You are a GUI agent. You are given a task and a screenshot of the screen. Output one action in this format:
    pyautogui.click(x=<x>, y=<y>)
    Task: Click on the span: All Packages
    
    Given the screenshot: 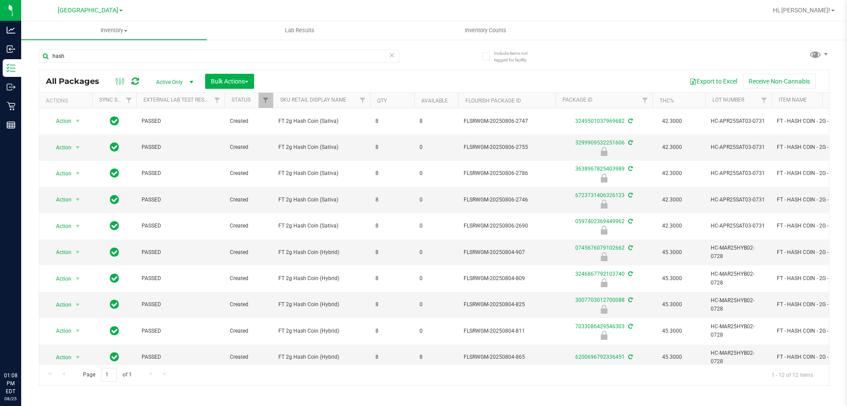 What is the action you would take?
    pyautogui.click(x=77, y=81)
    